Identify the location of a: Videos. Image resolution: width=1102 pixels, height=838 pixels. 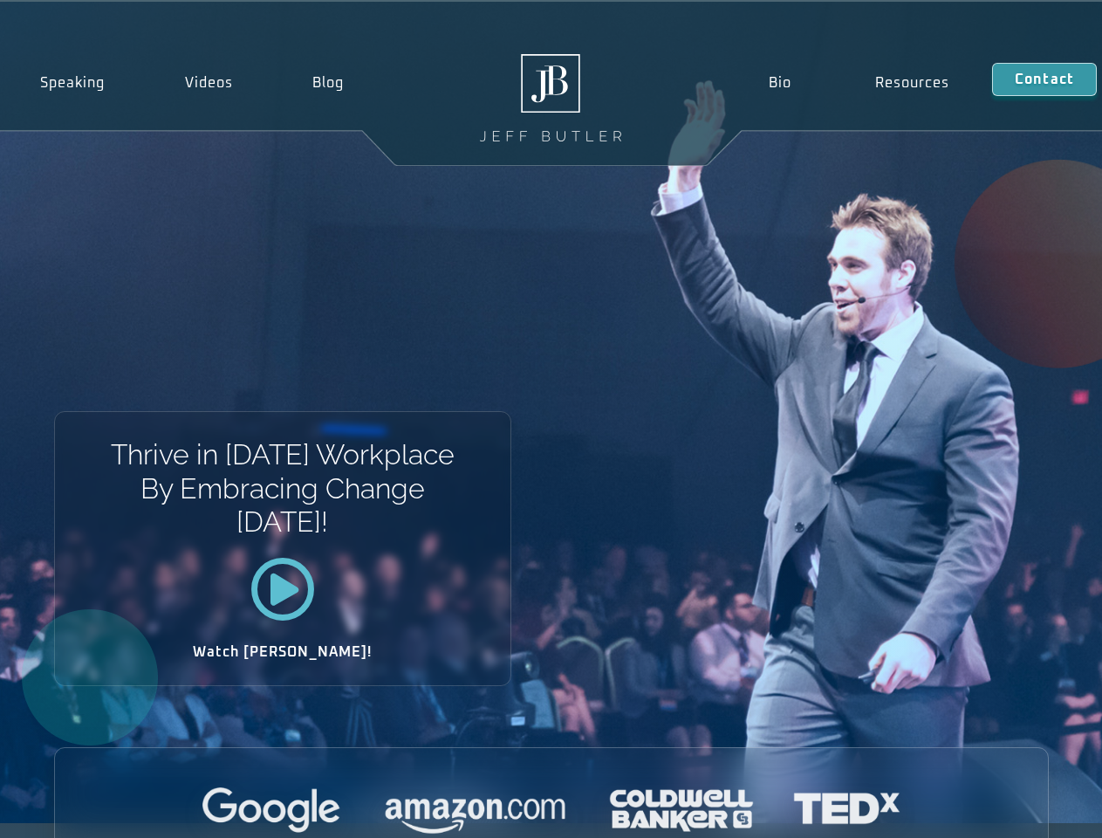
(209, 83).